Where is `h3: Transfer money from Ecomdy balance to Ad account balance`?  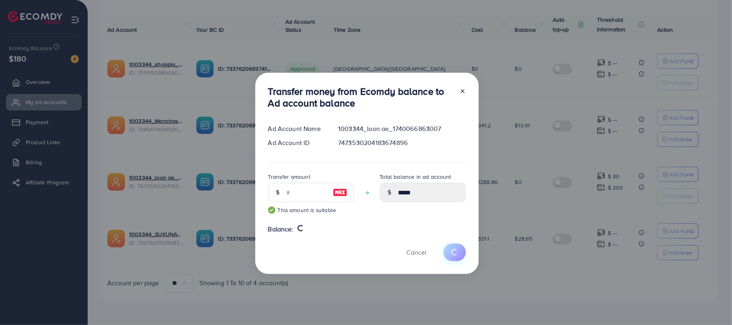
h3: Transfer money from Ecomdy balance to Ad account balance is located at coordinates (361, 97).